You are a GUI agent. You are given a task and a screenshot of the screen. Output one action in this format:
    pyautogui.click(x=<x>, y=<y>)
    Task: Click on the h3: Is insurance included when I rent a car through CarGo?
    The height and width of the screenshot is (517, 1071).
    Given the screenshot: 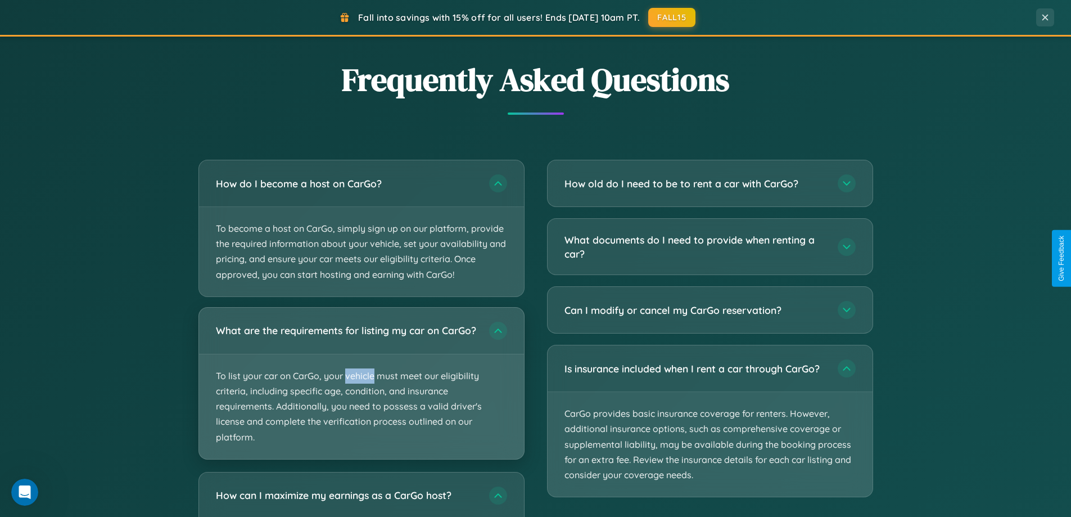 What is the action you would take?
    pyautogui.click(x=696, y=368)
    